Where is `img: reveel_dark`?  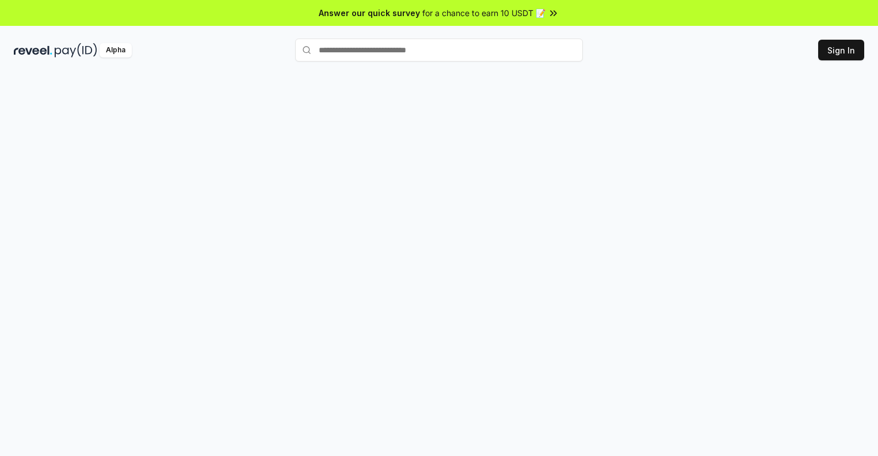
img: reveel_dark is located at coordinates (33, 50).